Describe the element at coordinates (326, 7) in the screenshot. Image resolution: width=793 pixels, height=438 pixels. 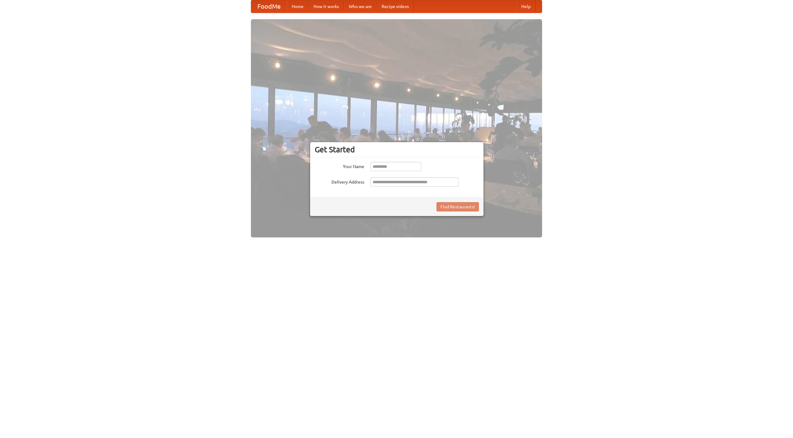
I see `a: How it works` at that location.